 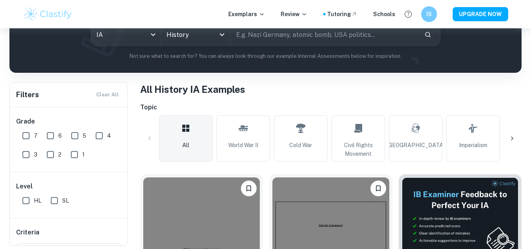 What do you see at coordinates (60, 155) in the screenshot?
I see `span: 2` at bounding box center [60, 155].